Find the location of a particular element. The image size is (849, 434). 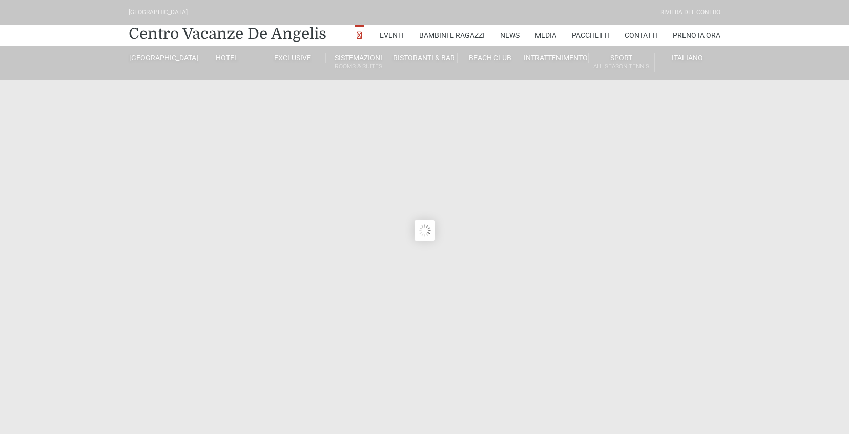

a: Ristoranti & Bar is located at coordinates (424, 58).